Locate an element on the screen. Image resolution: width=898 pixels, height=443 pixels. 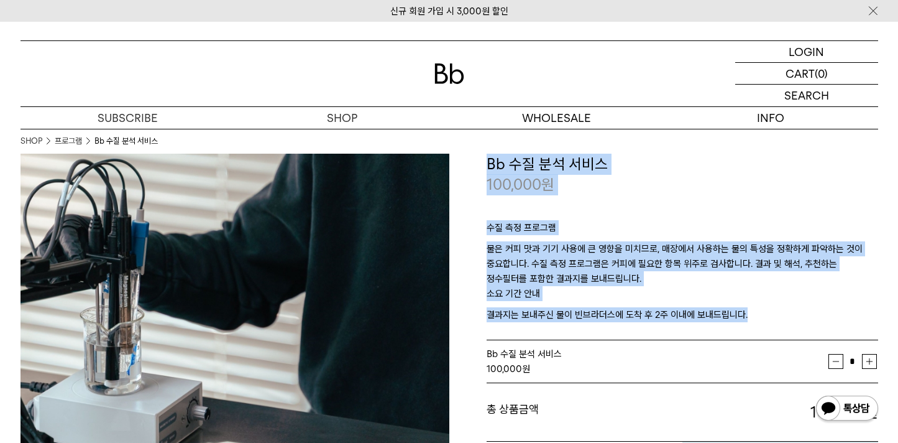
a: CART (0) is located at coordinates (807, 73).